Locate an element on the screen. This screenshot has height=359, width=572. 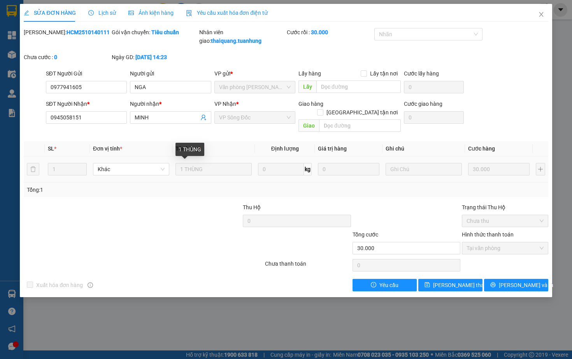
span: Yêu cầu xuất hóa đơn điện tử is located at coordinates (227, 13).